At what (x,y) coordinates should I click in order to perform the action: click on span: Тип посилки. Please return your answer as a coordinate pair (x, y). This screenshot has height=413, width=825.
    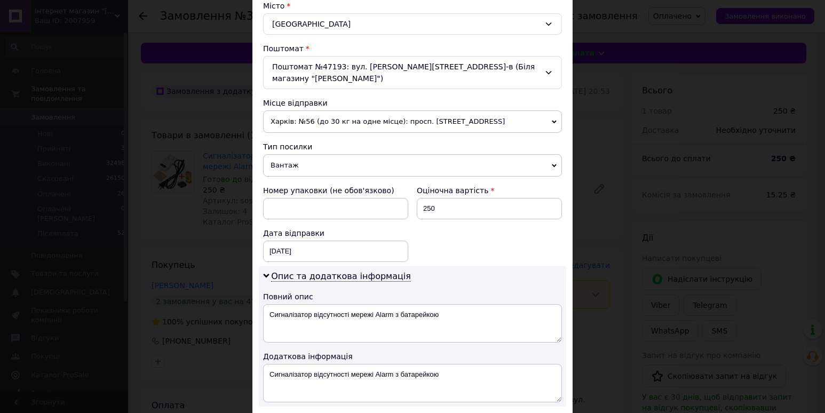
    Looking at the image, I should click on (288, 147).